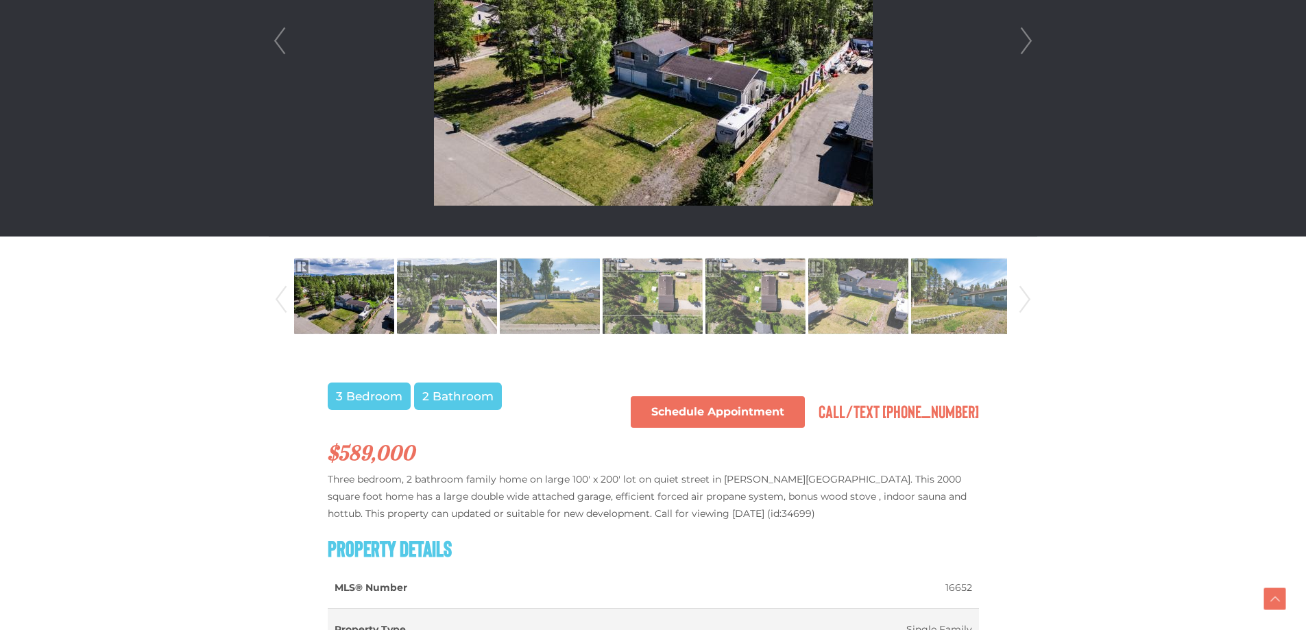 Image resolution: width=1306 pixels, height=630 pixels. What do you see at coordinates (653, 452) in the screenshot?
I see `h2: $589,000` at bounding box center [653, 452].